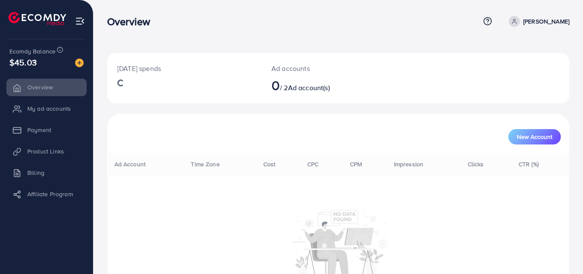 This screenshot has width=583, height=274. What do you see at coordinates (319, 85) in the screenshot?
I see `h2: / 2` at bounding box center [319, 85].